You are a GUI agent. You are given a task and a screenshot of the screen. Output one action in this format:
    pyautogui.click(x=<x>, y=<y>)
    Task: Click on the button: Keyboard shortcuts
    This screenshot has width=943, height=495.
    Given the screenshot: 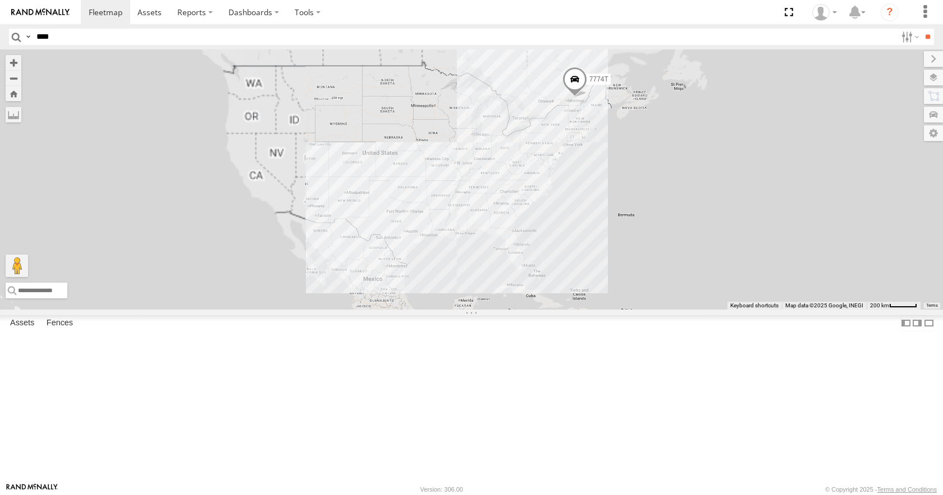 What is the action you would take?
    pyautogui.click(x=754, y=305)
    